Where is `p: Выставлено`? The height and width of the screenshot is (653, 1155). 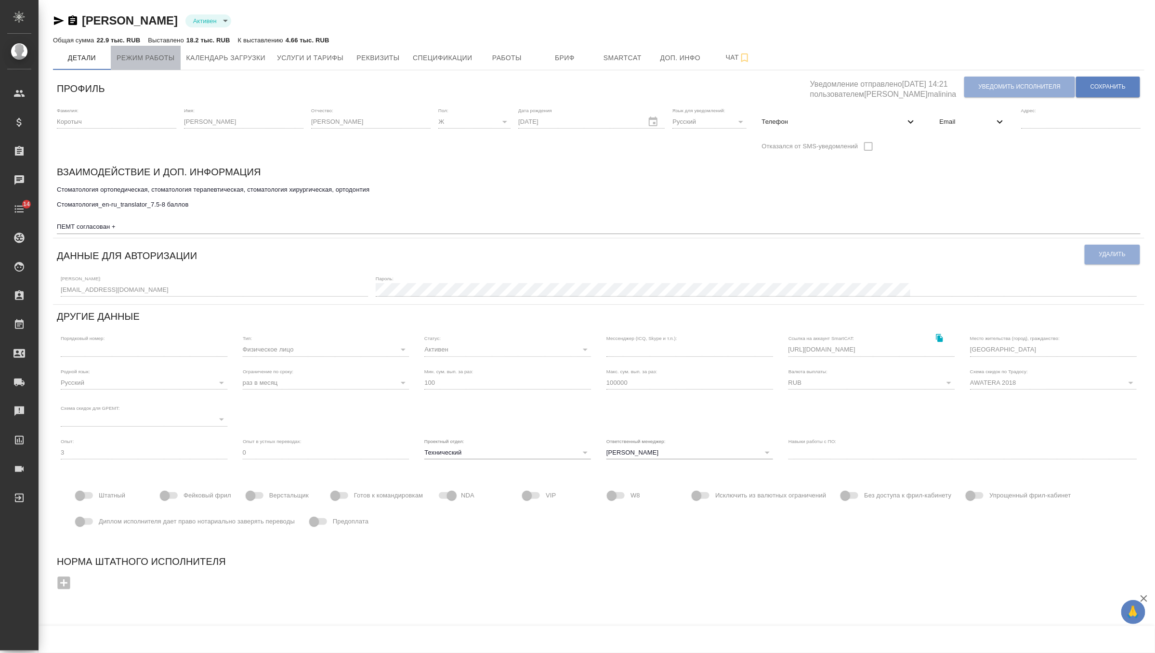
p: Выставлено is located at coordinates (167, 40).